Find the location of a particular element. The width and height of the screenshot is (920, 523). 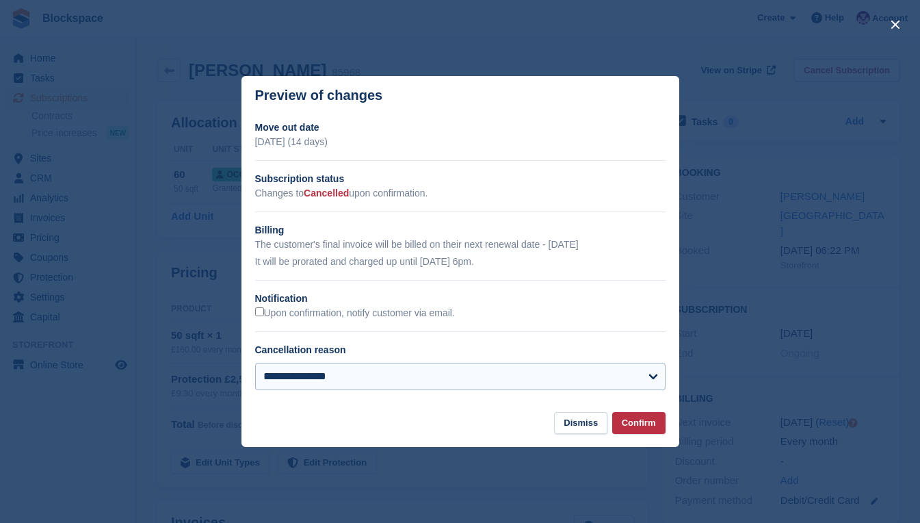

h2: Notification is located at coordinates (460, 298).